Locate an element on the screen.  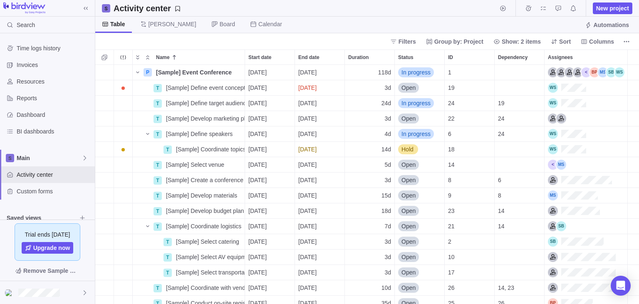
span: Duration is located at coordinates (358, 57).